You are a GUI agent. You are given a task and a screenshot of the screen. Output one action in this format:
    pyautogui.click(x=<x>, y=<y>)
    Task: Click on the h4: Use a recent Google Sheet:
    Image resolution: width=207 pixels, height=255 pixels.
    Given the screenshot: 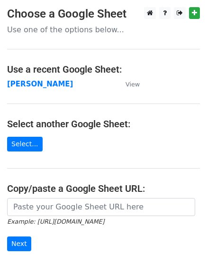 What is the action you would take?
    pyautogui.click(x=103, y=69)
    